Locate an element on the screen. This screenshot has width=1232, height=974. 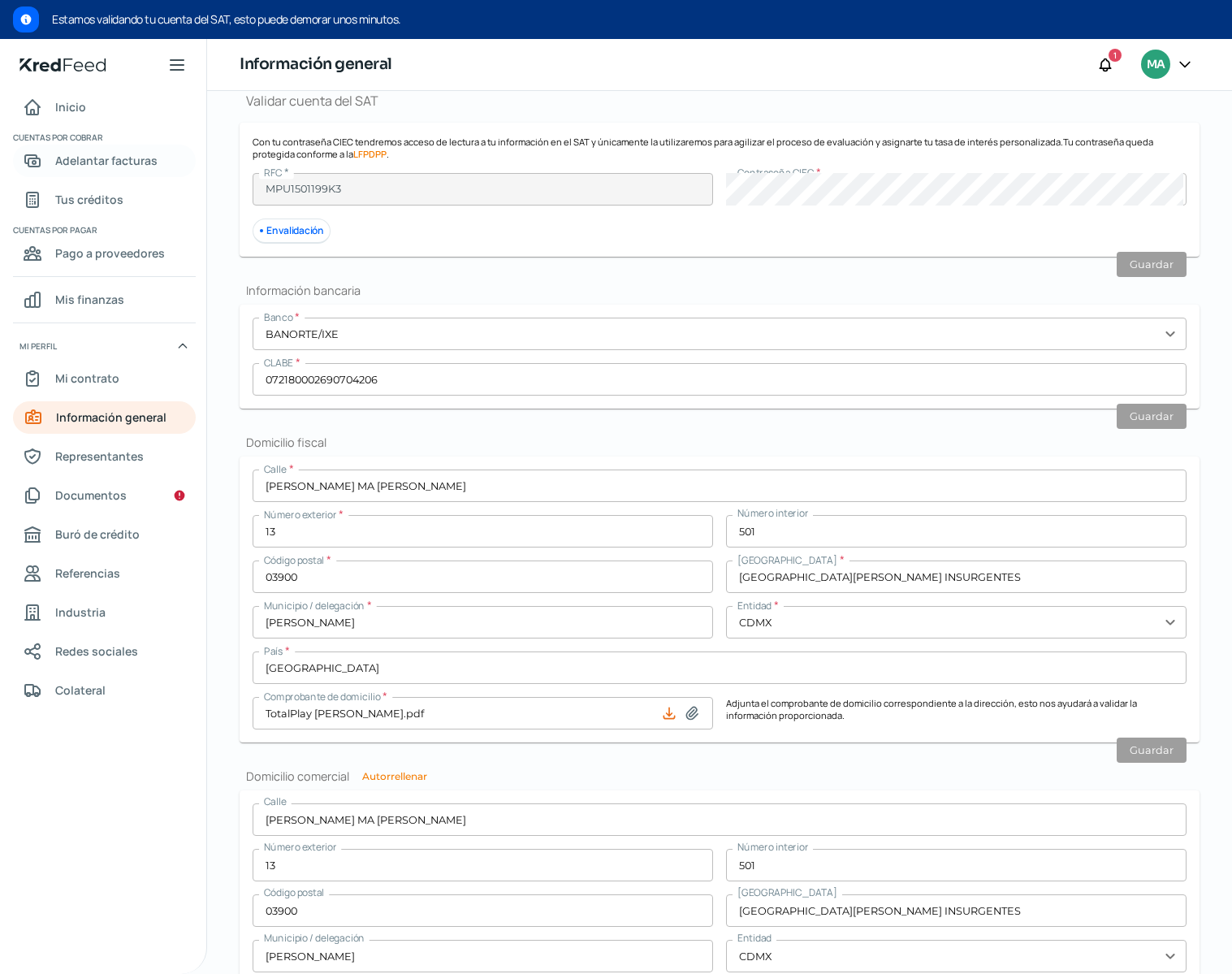
a: Representantes is located at coordinates (104, 457).